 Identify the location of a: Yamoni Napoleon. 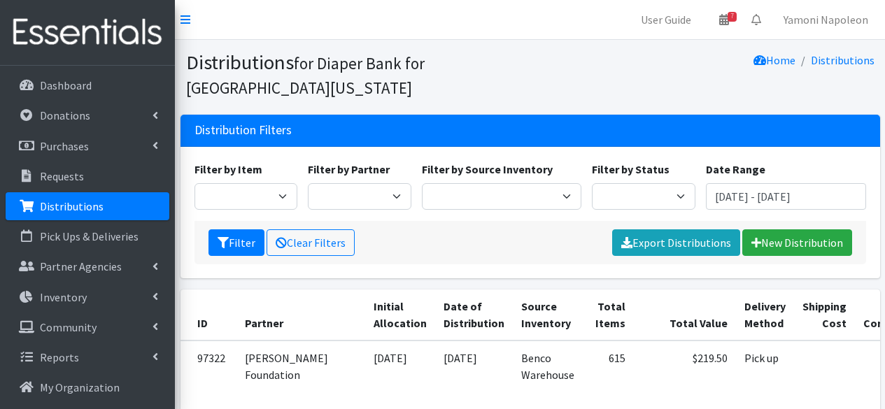
(826, 20).